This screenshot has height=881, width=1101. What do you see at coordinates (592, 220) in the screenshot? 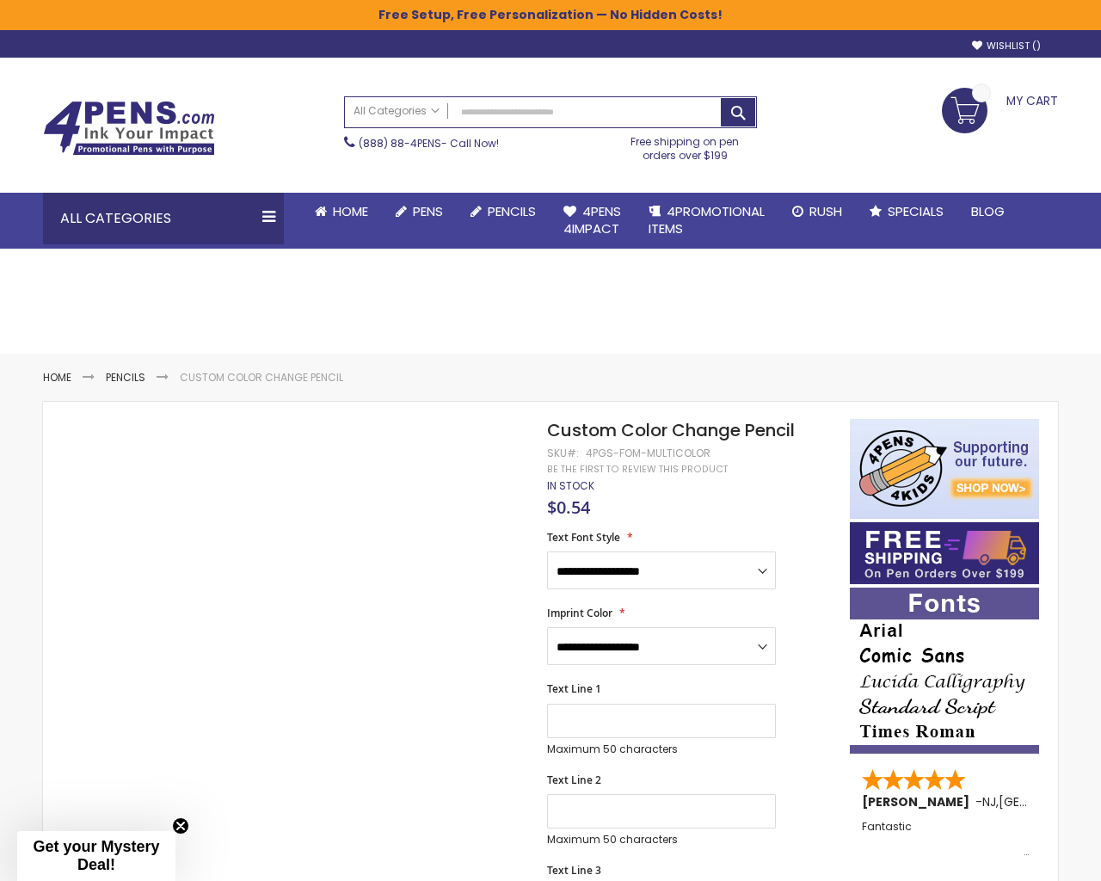
I see `a: 4Pens4impact` at bounding box center [592, 220].